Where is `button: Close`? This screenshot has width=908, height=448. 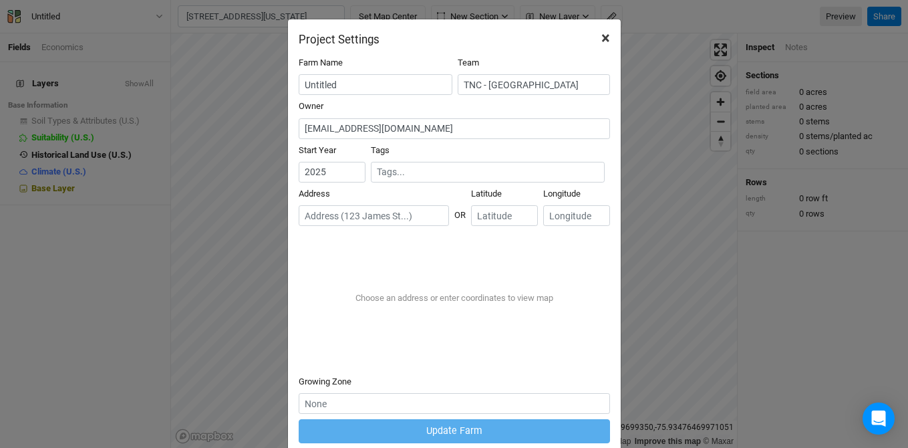 button: Close is located at coordinates (605, 38).